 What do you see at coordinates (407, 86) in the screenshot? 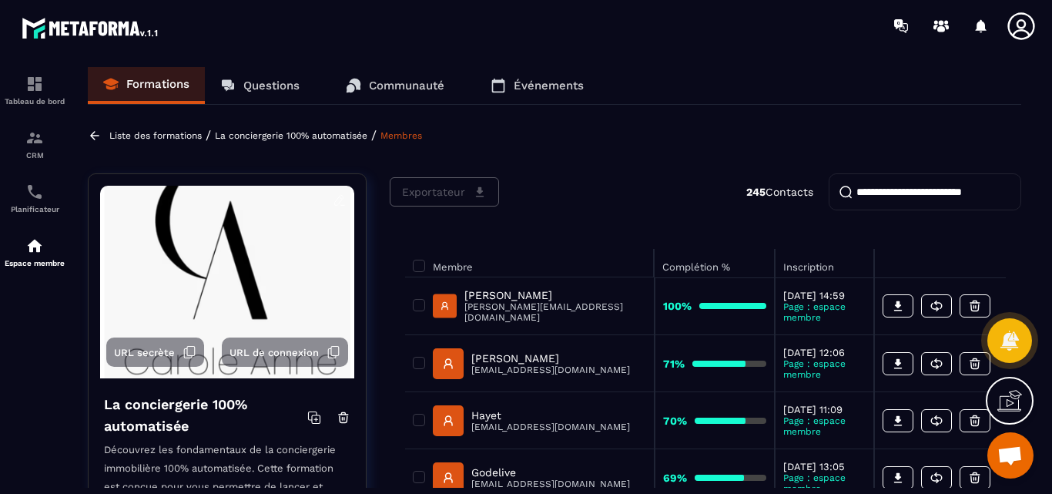
I see `p: Communauté` at bounding box center [407, 86].